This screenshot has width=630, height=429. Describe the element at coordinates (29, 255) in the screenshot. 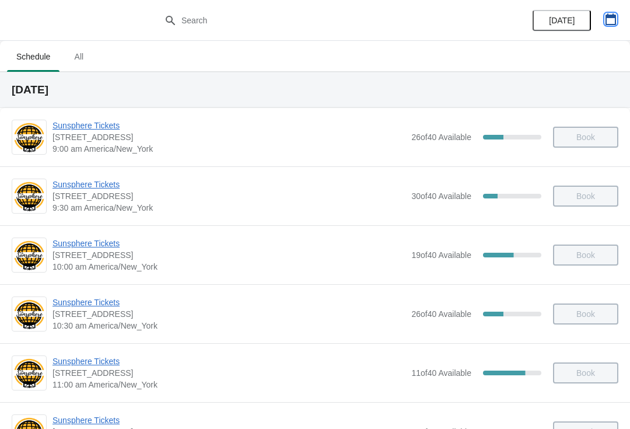

I see `img: Sunsphere Tickets | 810 Clinch Avenue, Knoxville, TN, USA | 10:00 am America/New_York` at that location.